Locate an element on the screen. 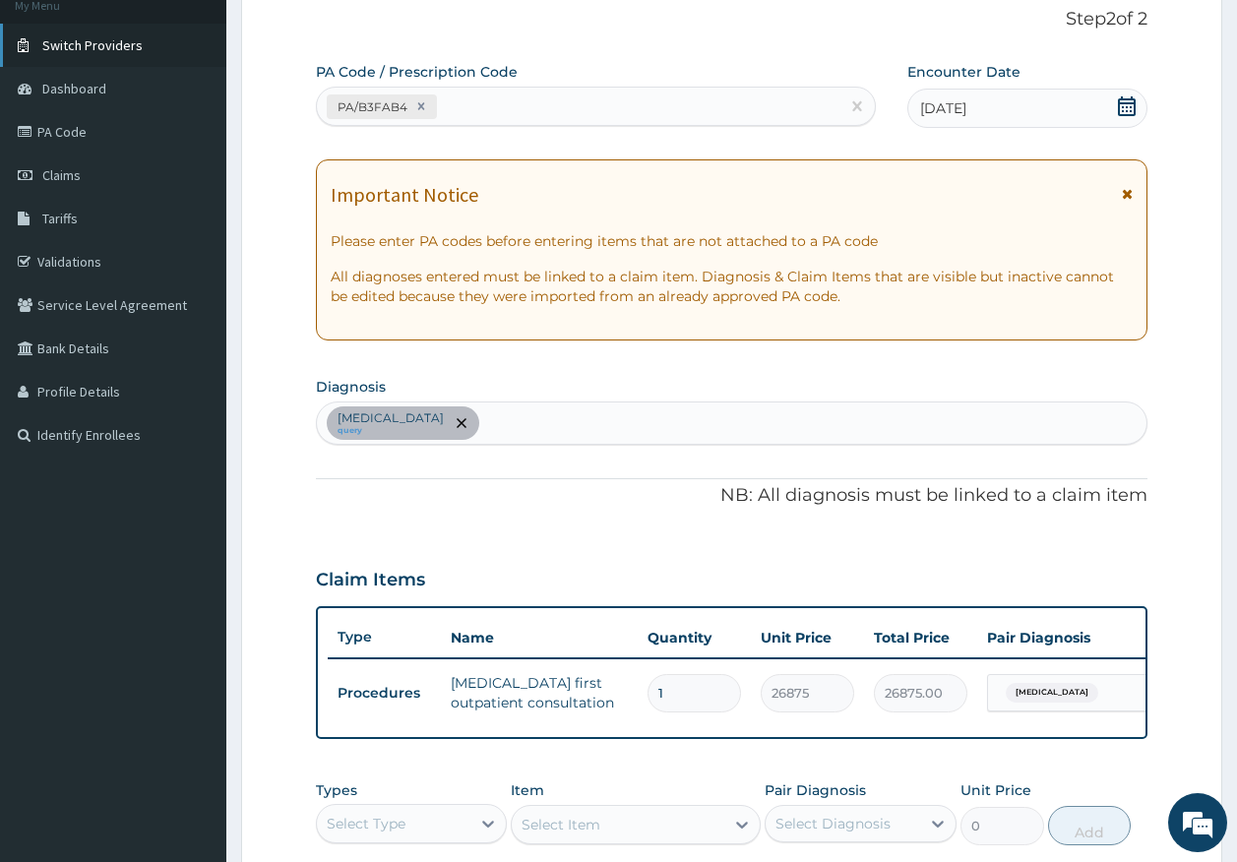 Image resolution: width=1237 pixels, height=862 pixels. h1: Important Notice is located at coordinates (404, 195).